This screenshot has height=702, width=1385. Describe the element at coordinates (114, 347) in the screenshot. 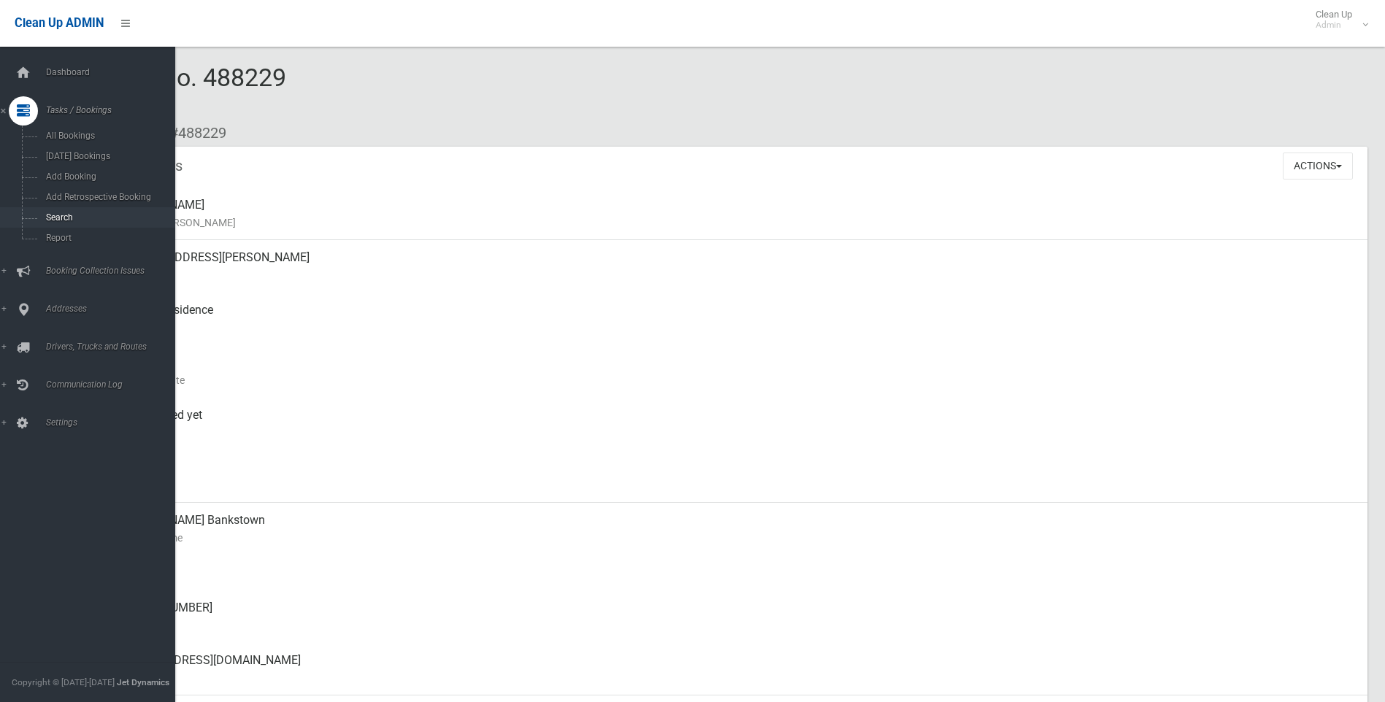

I see `span: Drivers, Trucks and Routes` at that location.